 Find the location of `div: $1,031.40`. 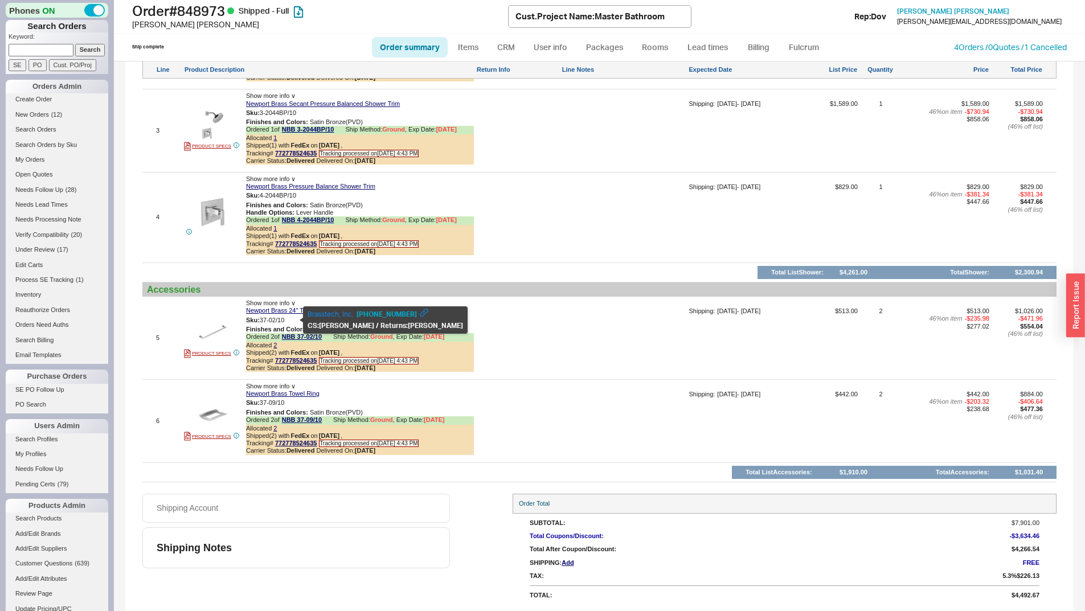

div: $1,031.40 is located at coordinates (1029, 472).